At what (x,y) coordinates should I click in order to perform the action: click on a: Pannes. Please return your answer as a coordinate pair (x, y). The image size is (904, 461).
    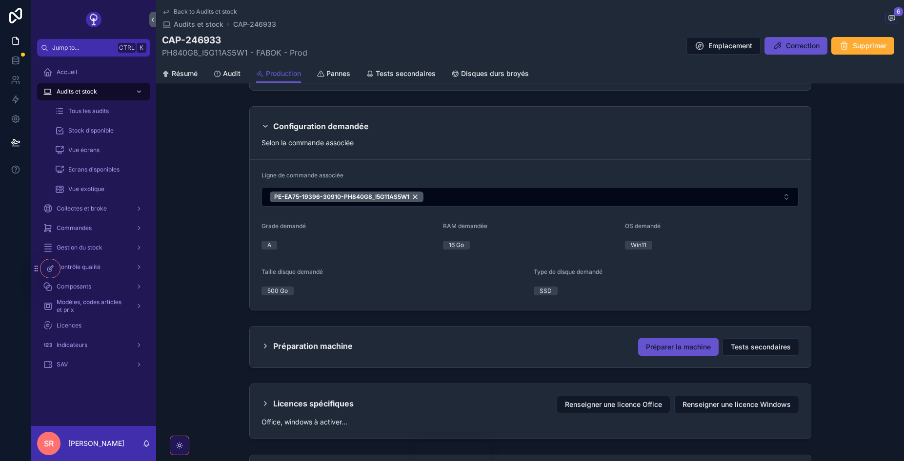
    Looking at the image, I should click on (333, 75).